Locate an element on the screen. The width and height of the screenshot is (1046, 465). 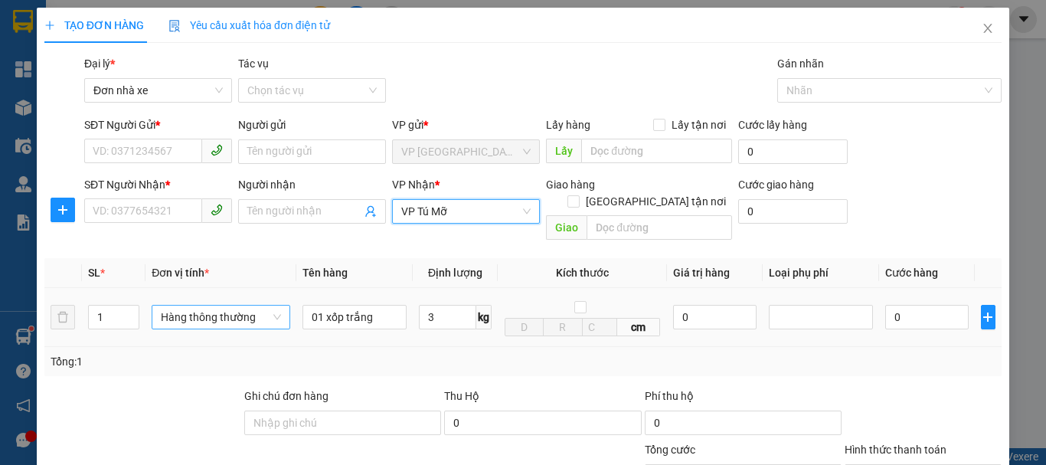
span: Đơn nhà xe is located at coordinates (158, 90).